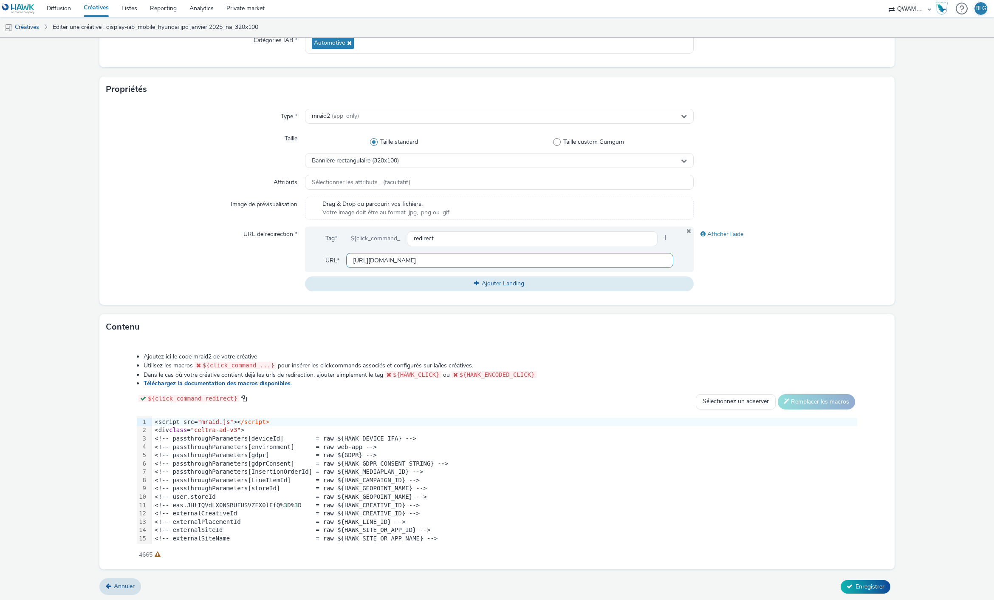 The image size is (994, 600). I want to click on span: class, so click(178, 430).